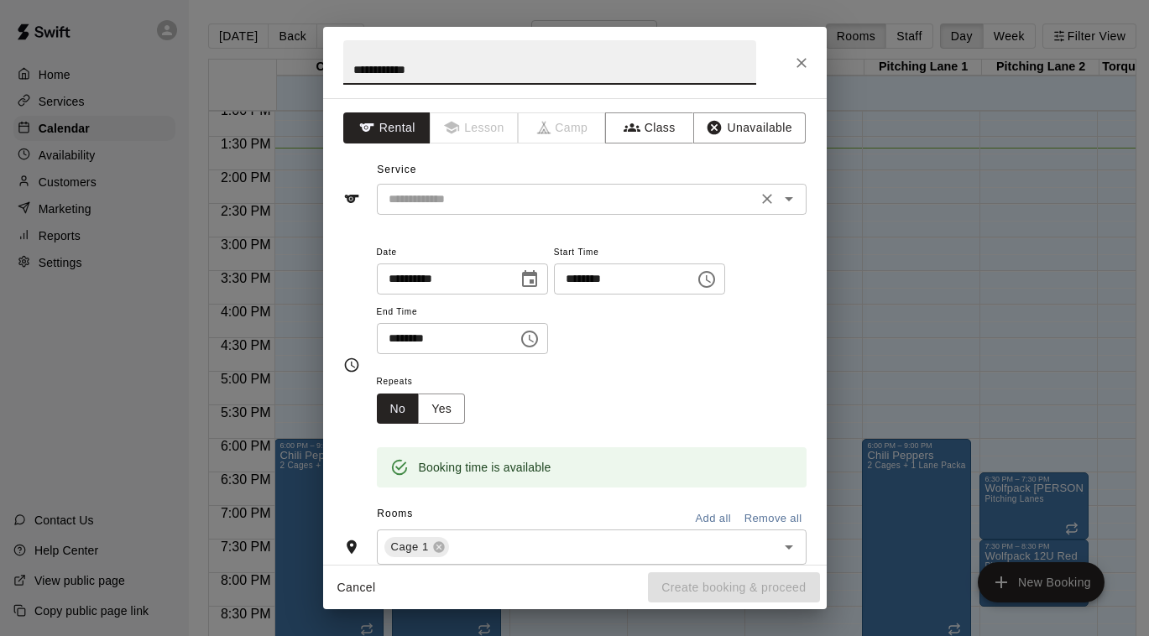 This screenshot has height=636, width=1149. I want to click on button: Class, so click(649, 128).